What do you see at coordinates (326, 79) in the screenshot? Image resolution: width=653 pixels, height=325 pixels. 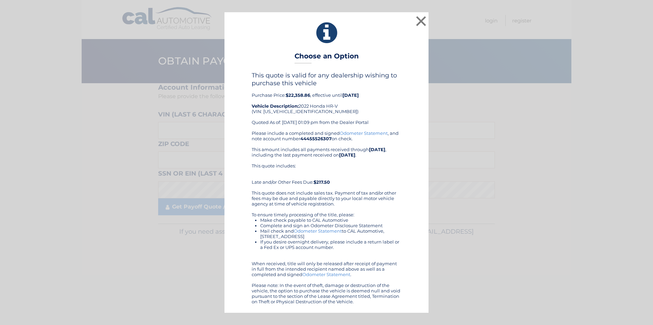 I see `h4: This quote is valid for any dealership wishing to purchase this vehicle` at bounding box center [326, 79].